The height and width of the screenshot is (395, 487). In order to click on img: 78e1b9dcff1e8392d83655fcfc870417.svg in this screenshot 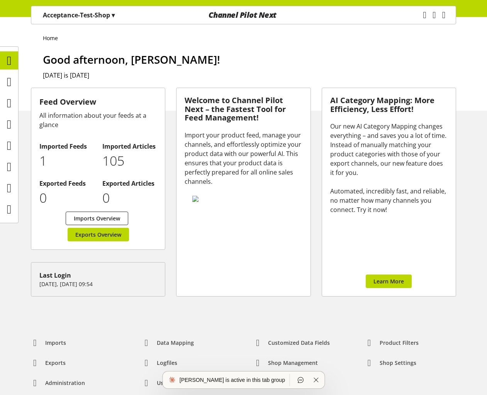, I will do `click(242, 199)`.